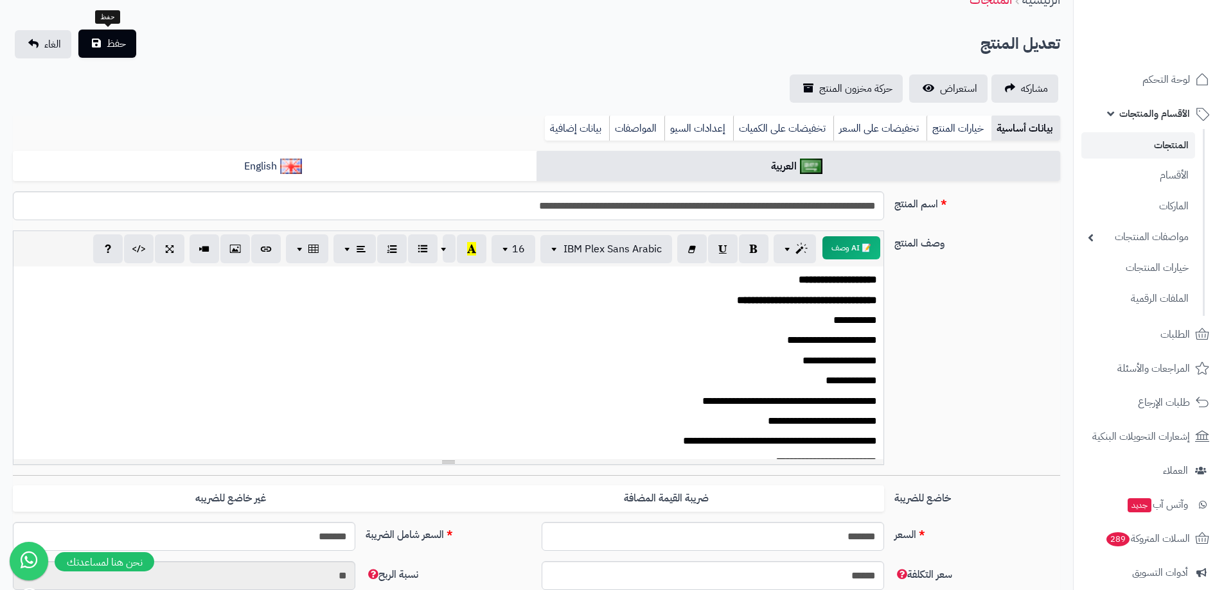 The image size is (1224, 590). Describe the element at coordinates (53, 44) in the screenshot. I see `span: الغاء` at that location.